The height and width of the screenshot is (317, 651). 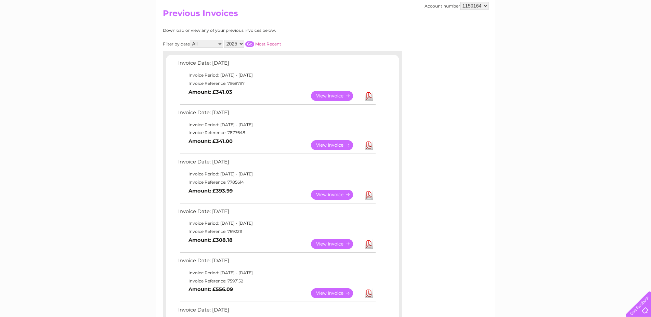 What do you see at coordinates (555, 31) in the screenshot?
I see `a: Energy` at bounding box center [555, 31].